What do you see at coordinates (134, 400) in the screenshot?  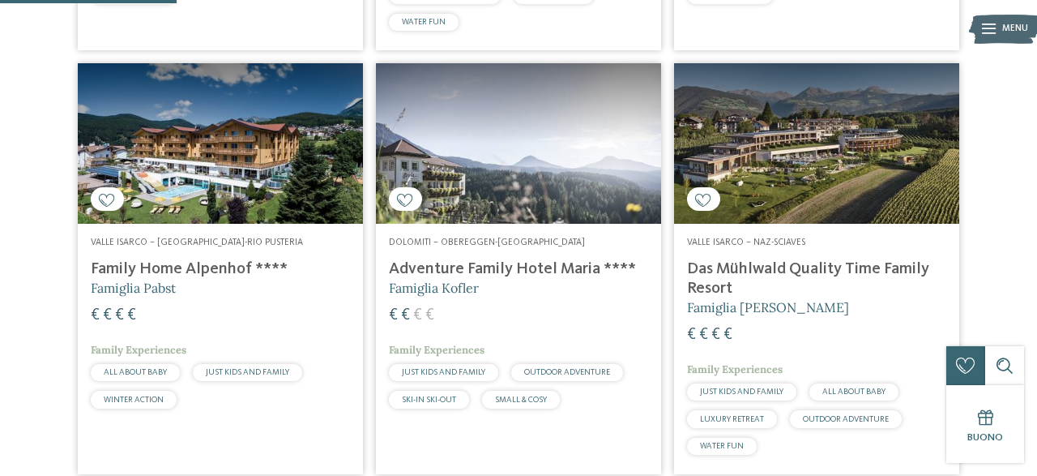 I see `span: WINTER ACTION` at bounding box center [134, 400].